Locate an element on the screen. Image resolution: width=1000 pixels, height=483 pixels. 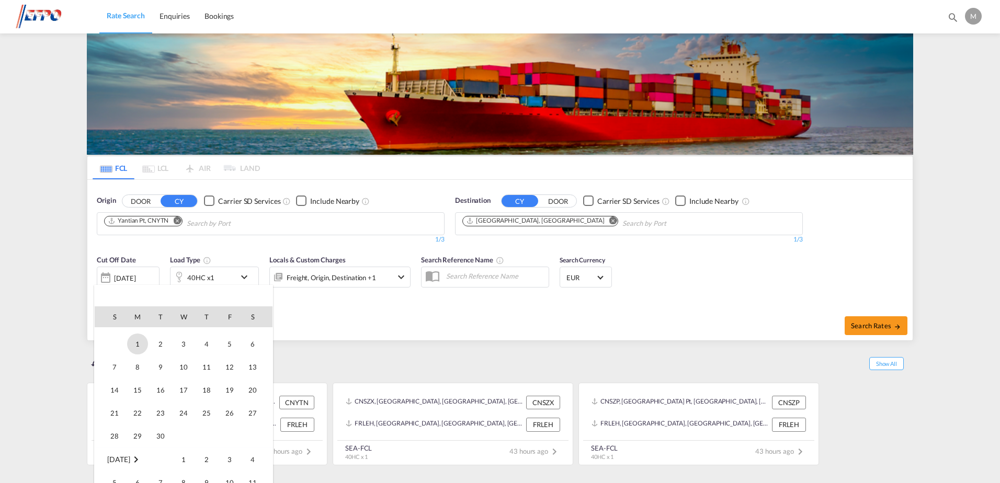
td: Friday September 12 2025 is located at coordinates (230, 367).